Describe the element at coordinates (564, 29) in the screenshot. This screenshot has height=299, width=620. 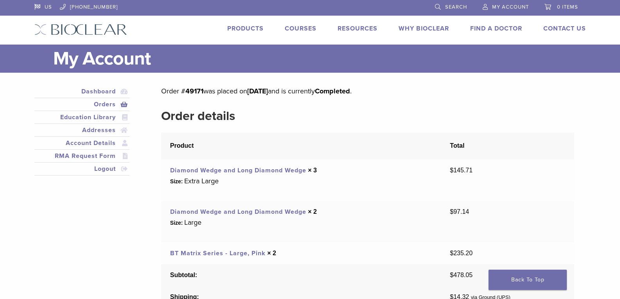
I see `a: Contact Us` at that location.